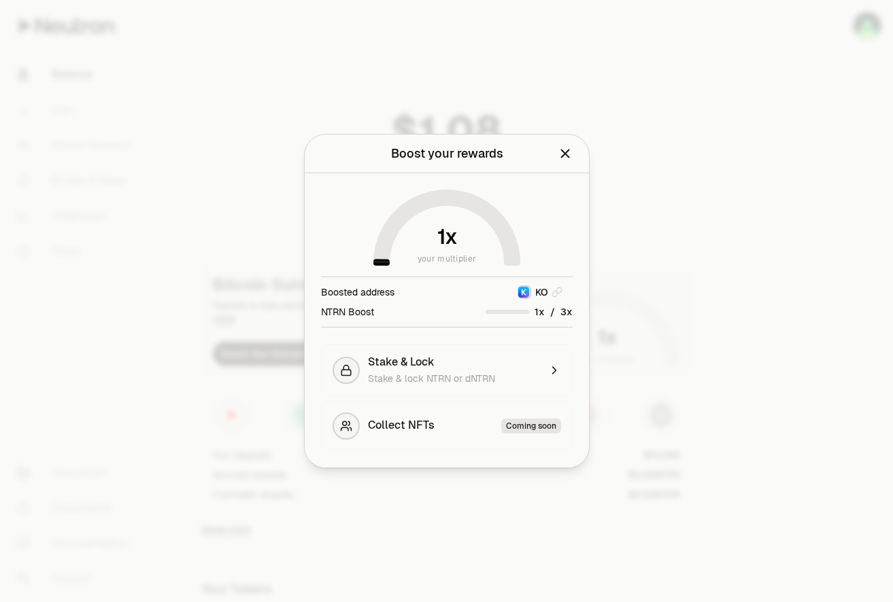  Describe the element at coordinates (401, 362) in the screenshot. I see `span: Stake & Lock` at that location.